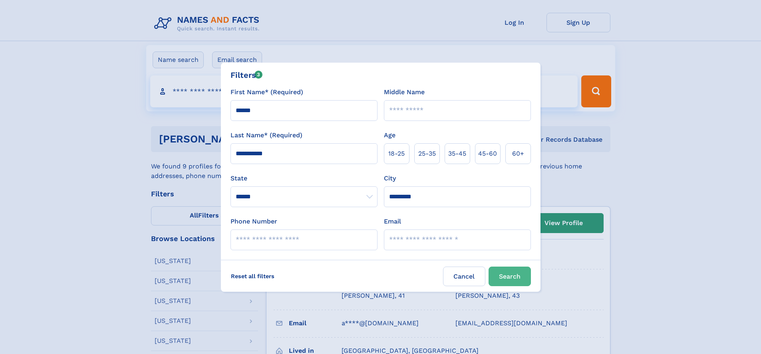 The width and height of the screenshot is (761, 354). What do you see at coordinates (254, 222) in the screenshot?
I see `label: Phone Number` at bounding box center [254, 222].